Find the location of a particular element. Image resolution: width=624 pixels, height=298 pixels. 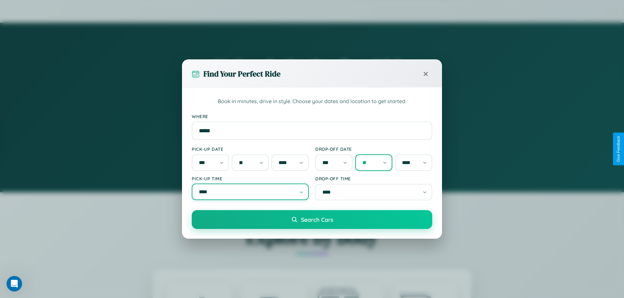

label: Pick-up Time is located at coordinates (250, 179).